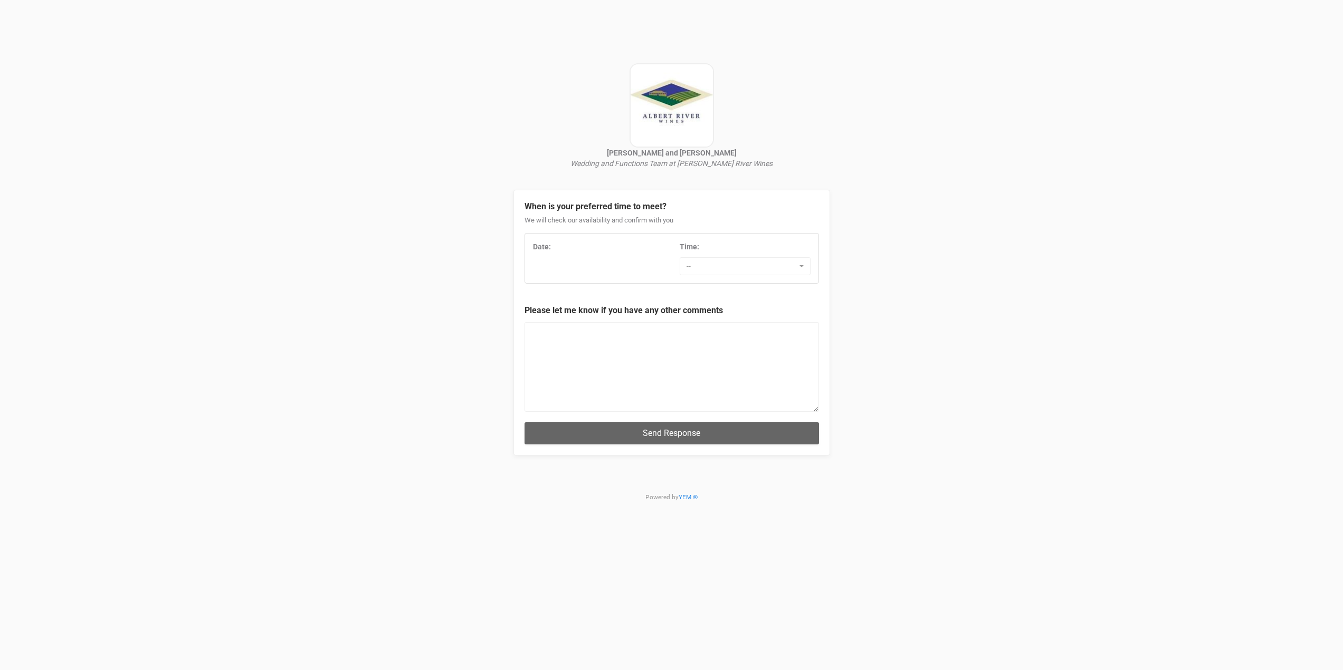  I want to click on a: YEM ®, so click(688, 497).